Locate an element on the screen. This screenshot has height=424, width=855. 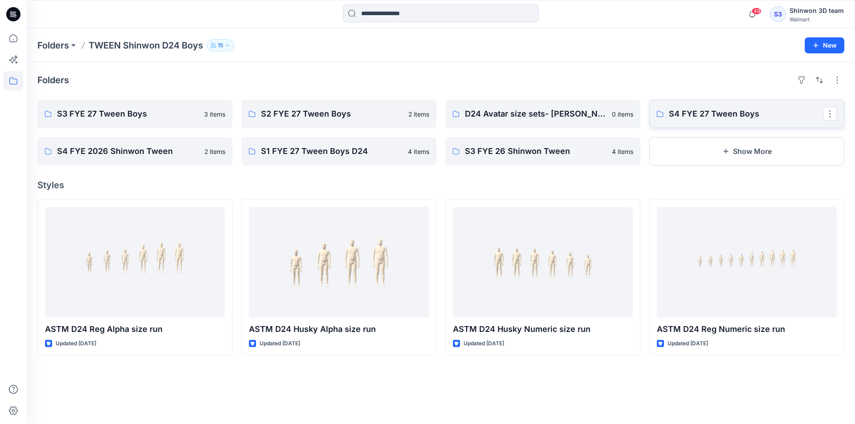
span: 49 is located at coordinates (756, 11).